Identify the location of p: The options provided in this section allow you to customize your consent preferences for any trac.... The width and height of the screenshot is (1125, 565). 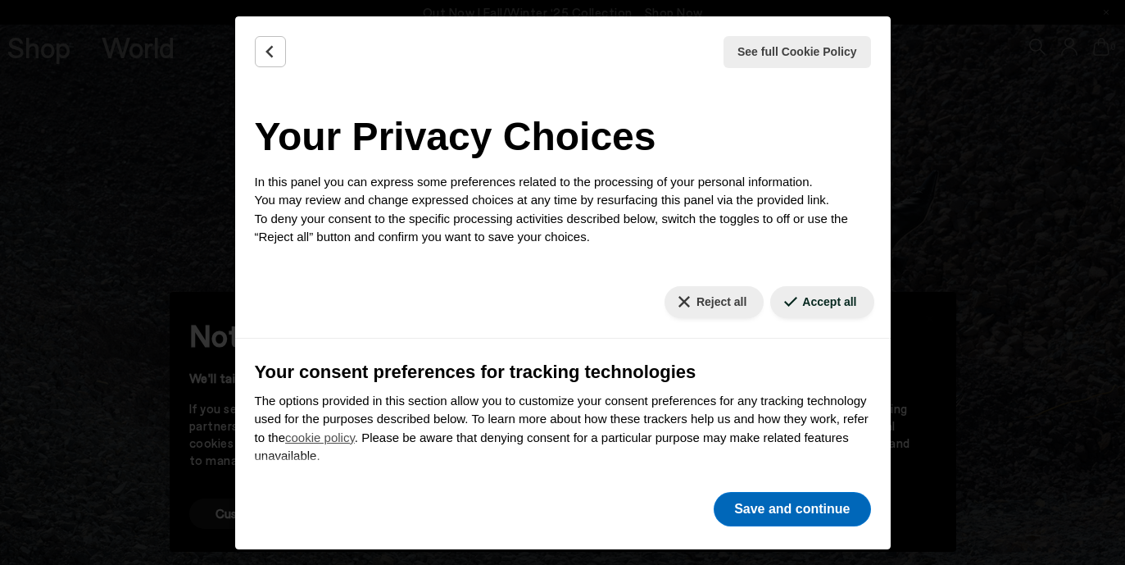
(563, 429).